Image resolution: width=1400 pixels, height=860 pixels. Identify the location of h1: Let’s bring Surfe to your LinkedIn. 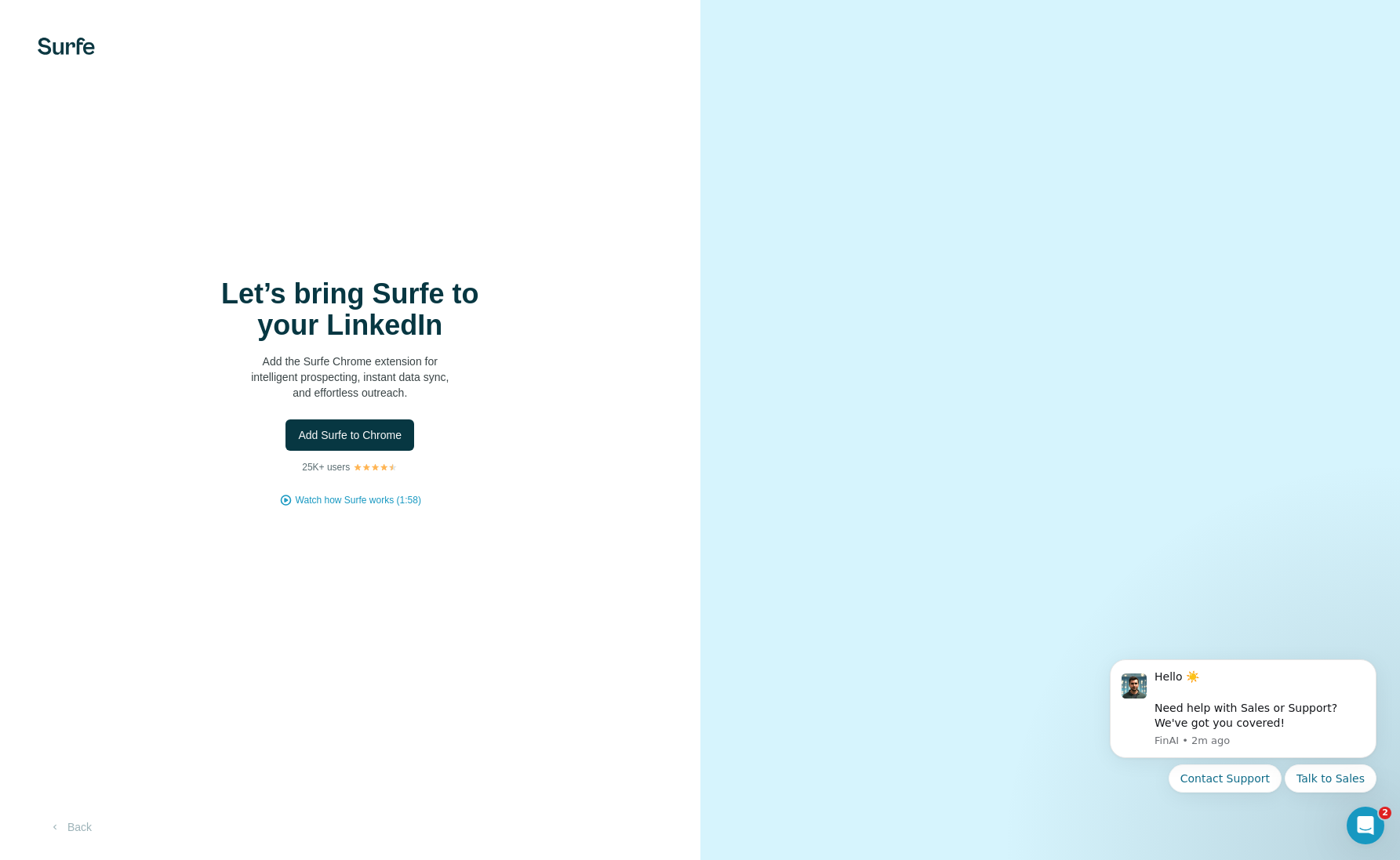
(350, 310).